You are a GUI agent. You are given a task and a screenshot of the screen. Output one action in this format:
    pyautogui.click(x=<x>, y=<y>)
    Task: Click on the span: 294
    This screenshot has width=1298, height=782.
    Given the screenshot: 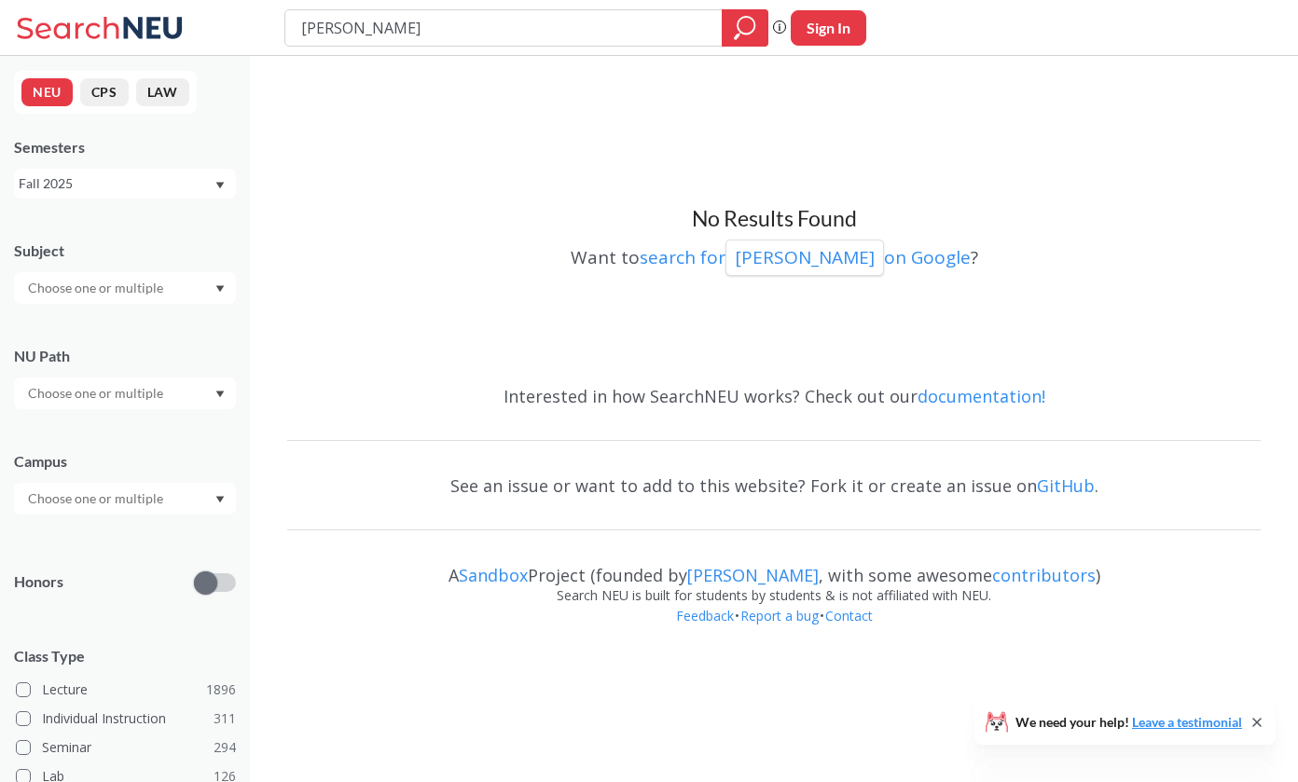 What is the action you would take?
    pyautogui.click(x=225, y=748)
    